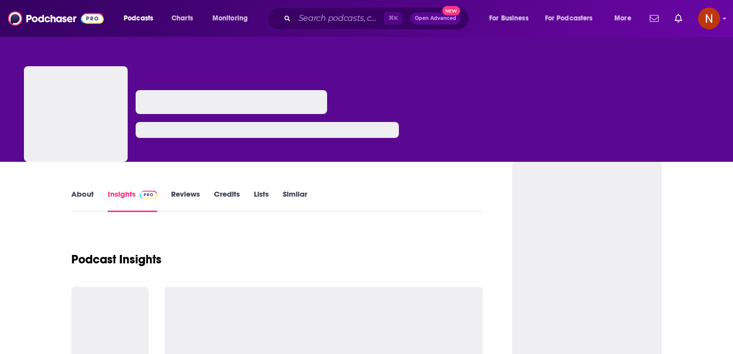  I want to click on span: New, so click(451, 10).